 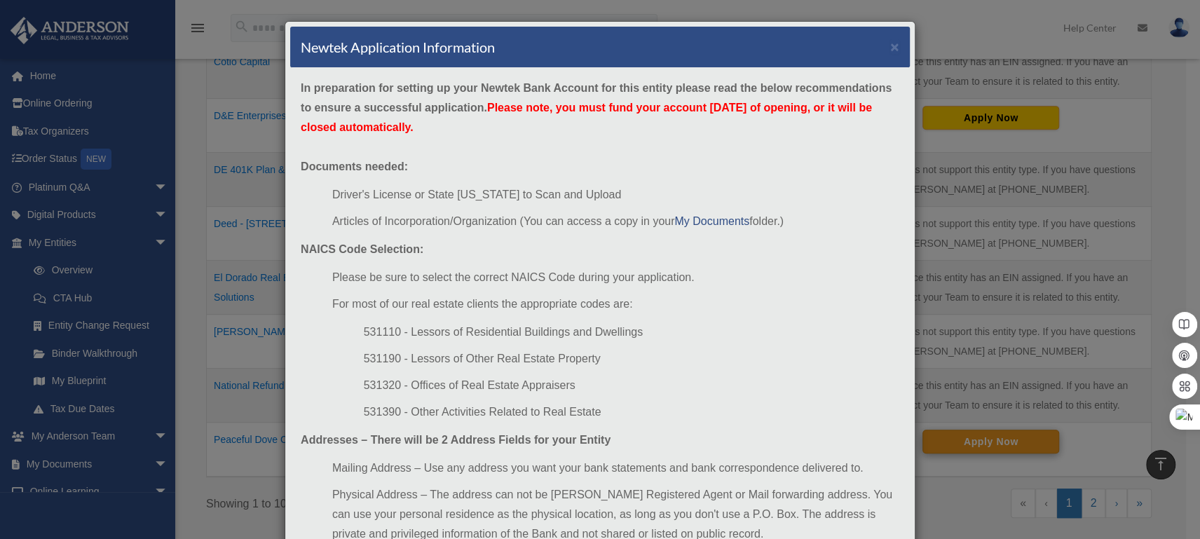 What do you see at coordinates (616, 304) in the screenshot?
I see `li: For most of our real estate clients the appropriate codes are:` at bounding box center [616, 304].